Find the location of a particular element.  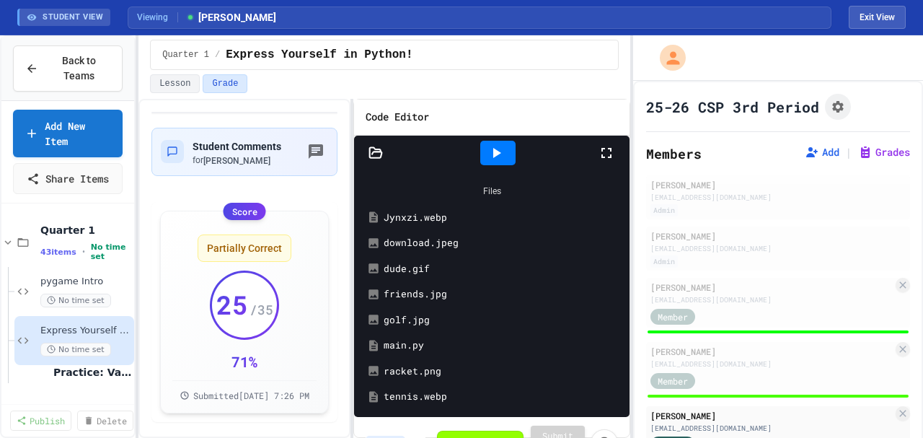

a: Publish is located at coordinates (40, 420).